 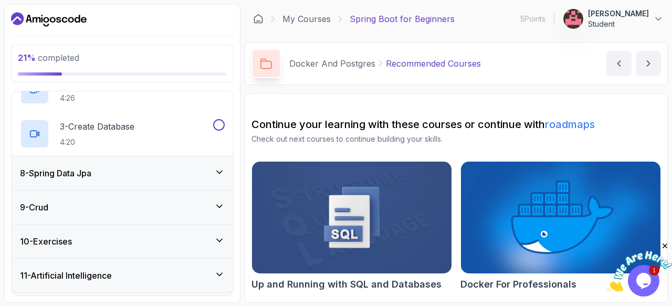 What do you see at coordinates (307, 19) in the screenshot?
I see `a: My Courses` at bounding box center [307, 19].